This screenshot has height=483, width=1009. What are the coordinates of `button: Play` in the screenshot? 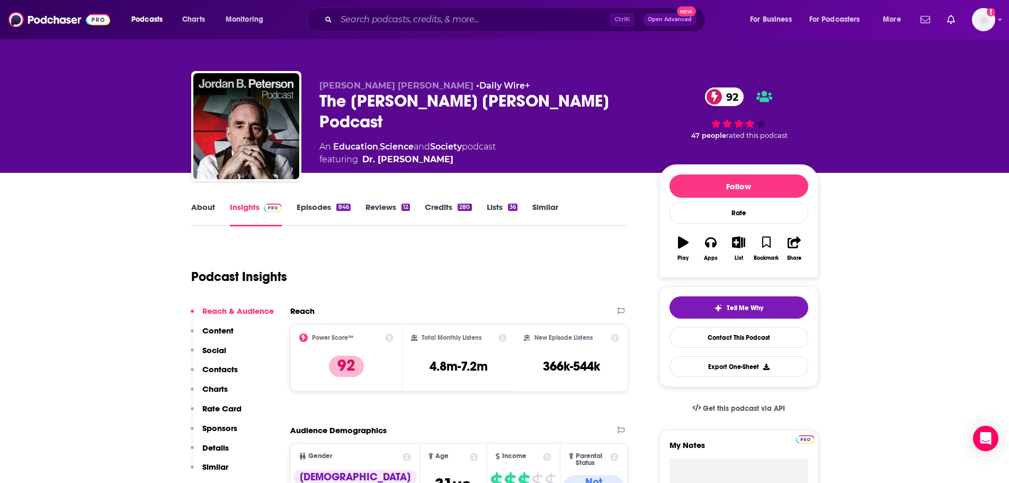 It's located at (683, 248).